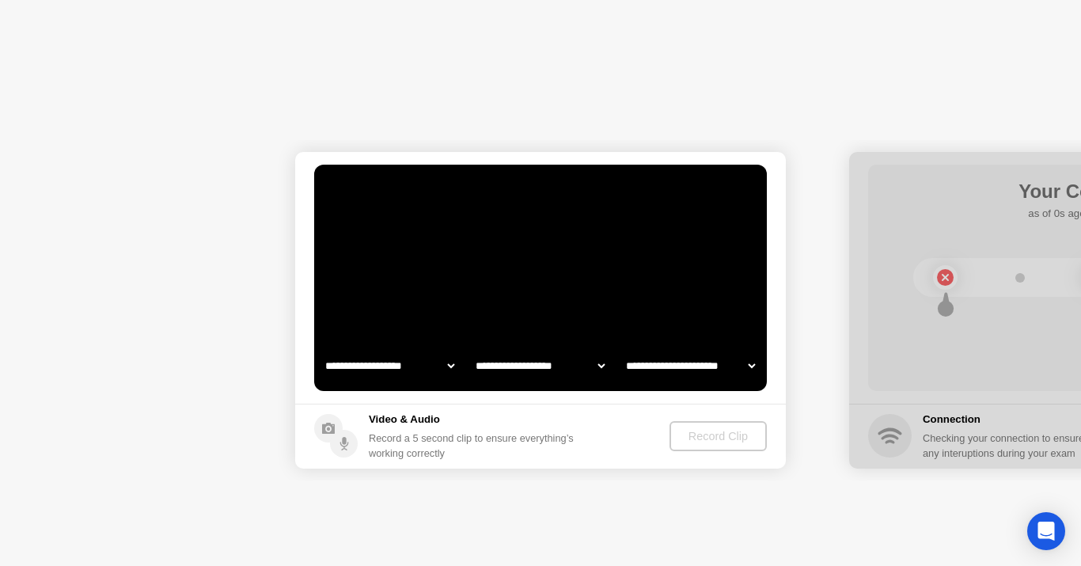  I want to click on h5: Video & Audio, so click(474, 419).